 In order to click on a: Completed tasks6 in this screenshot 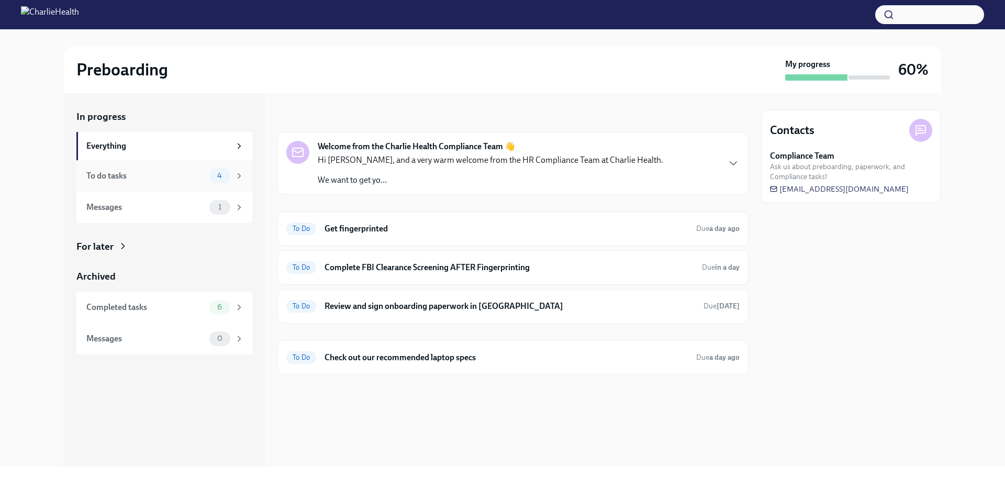, I will do `click(164, 307)`.